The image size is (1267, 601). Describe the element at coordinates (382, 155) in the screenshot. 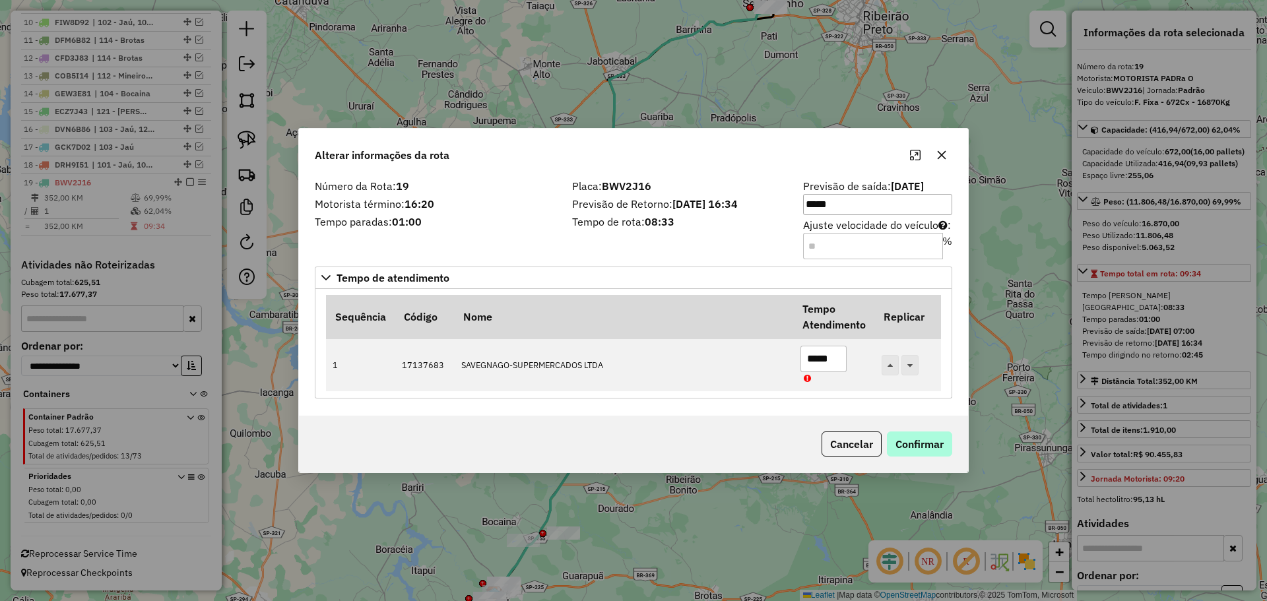

I see `span: Alterar informações da rota` at that location.